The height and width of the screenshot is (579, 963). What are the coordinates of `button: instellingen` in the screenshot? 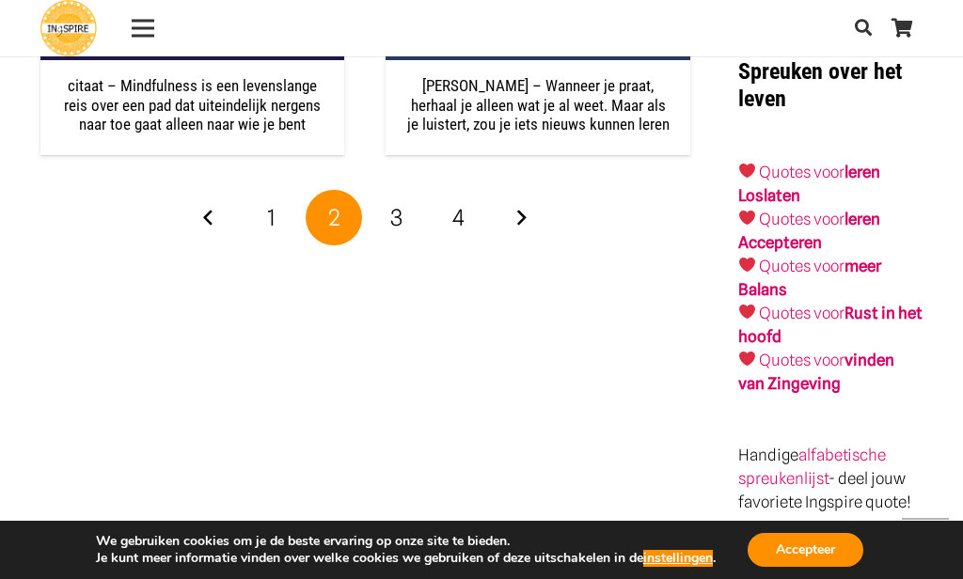 It's located at (678, 559).